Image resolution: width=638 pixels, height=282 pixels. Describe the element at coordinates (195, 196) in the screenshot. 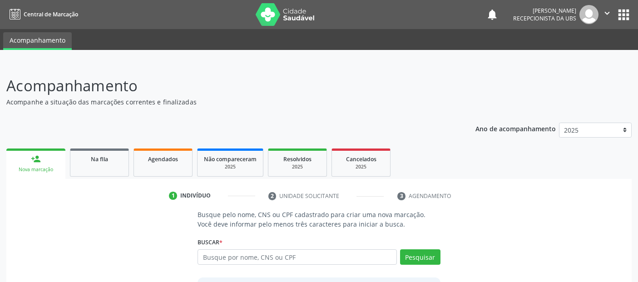

I see `div: Indivíduo` at that location.